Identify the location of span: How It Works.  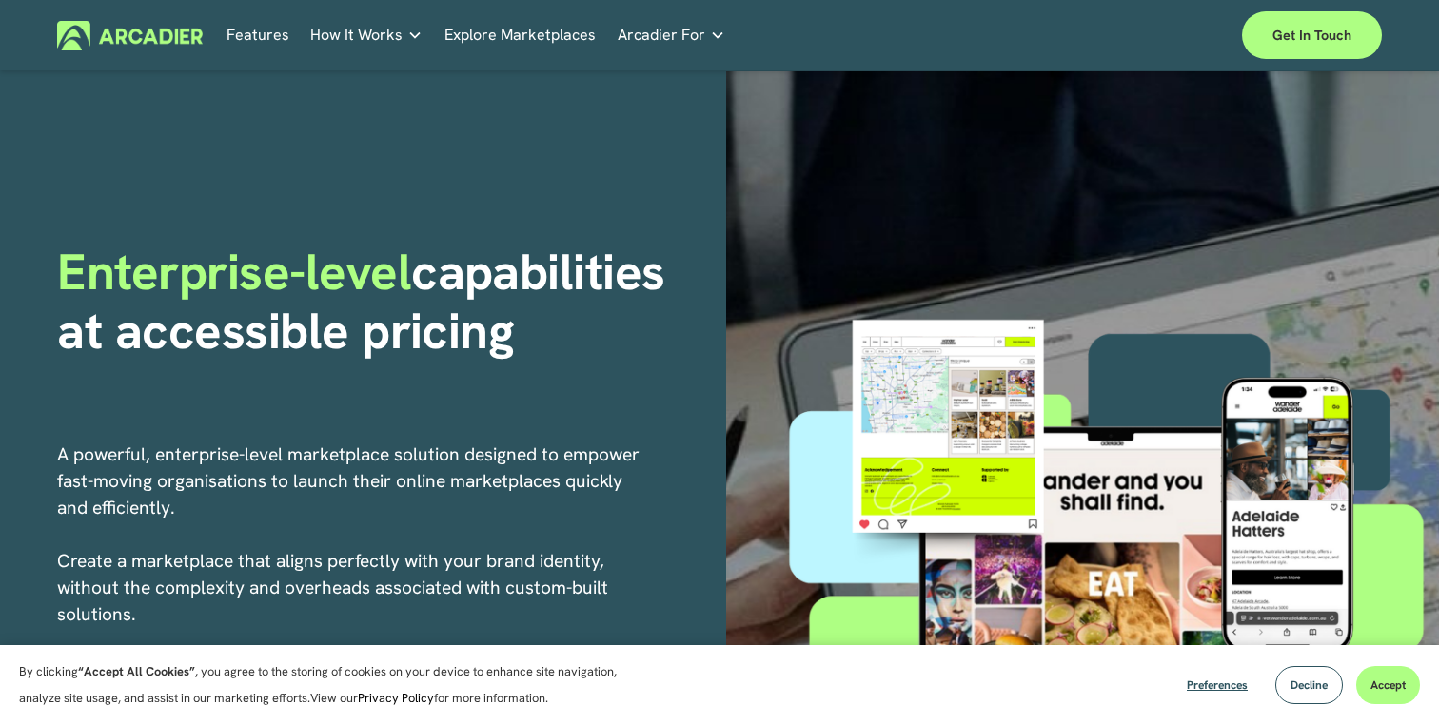
(356, 35).